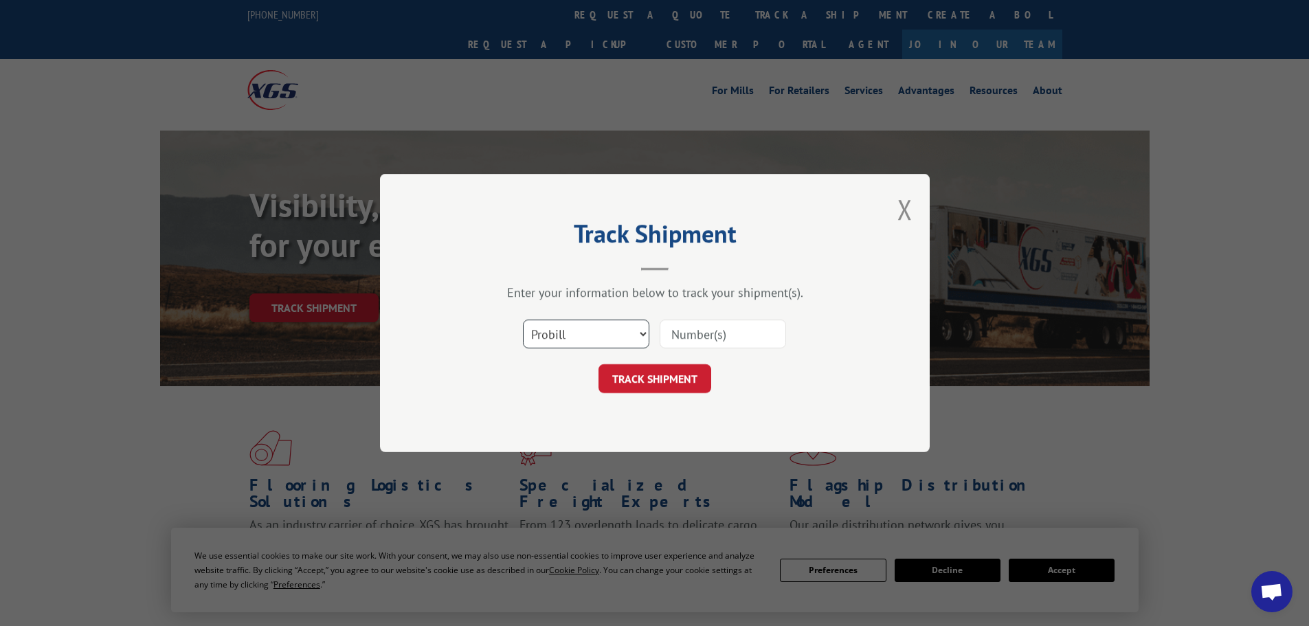 Image resolution: width=1309 pixels, height=626 pixels. What do you see at coordinates (655, 237) in the screenshot?
I see `h2: Track Shipment` at bounding box center [655, 237].